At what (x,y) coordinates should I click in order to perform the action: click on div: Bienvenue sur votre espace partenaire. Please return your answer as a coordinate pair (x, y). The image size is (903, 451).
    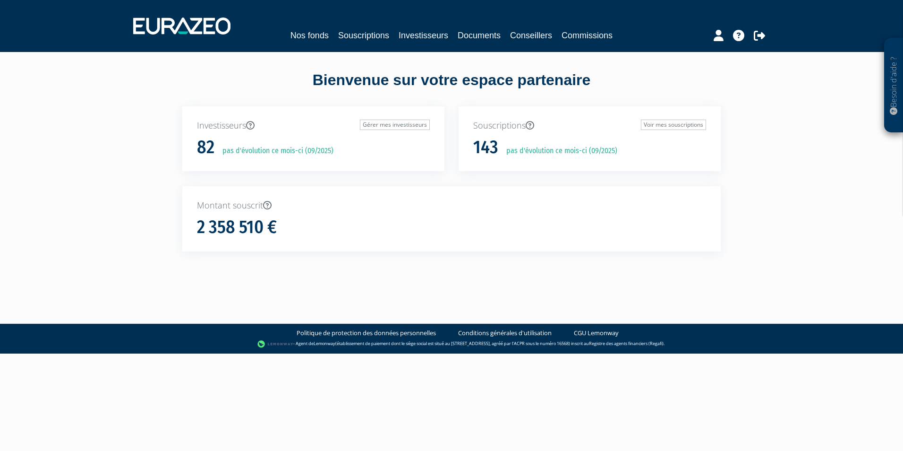
    Looking at the image, I should click on (452, 88).